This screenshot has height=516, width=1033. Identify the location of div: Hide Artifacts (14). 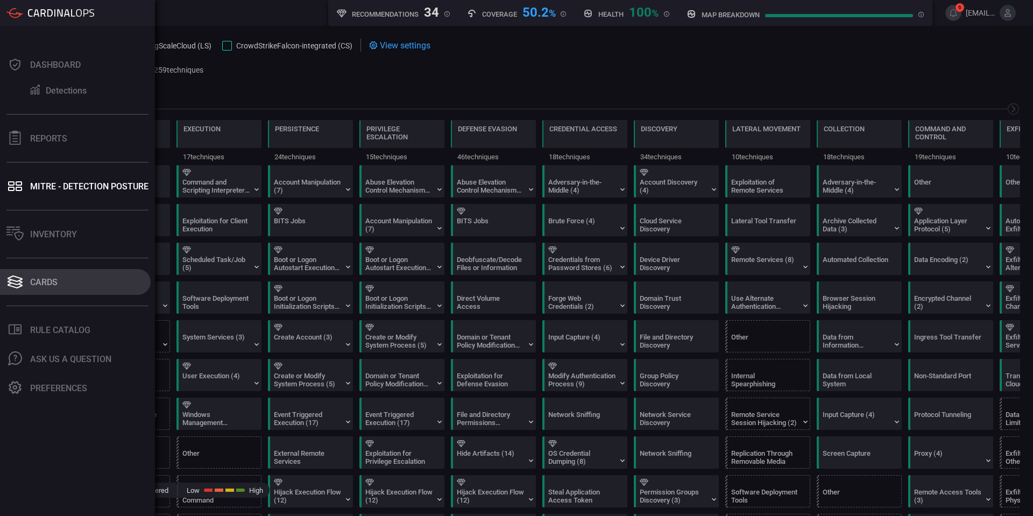
(490, 457).